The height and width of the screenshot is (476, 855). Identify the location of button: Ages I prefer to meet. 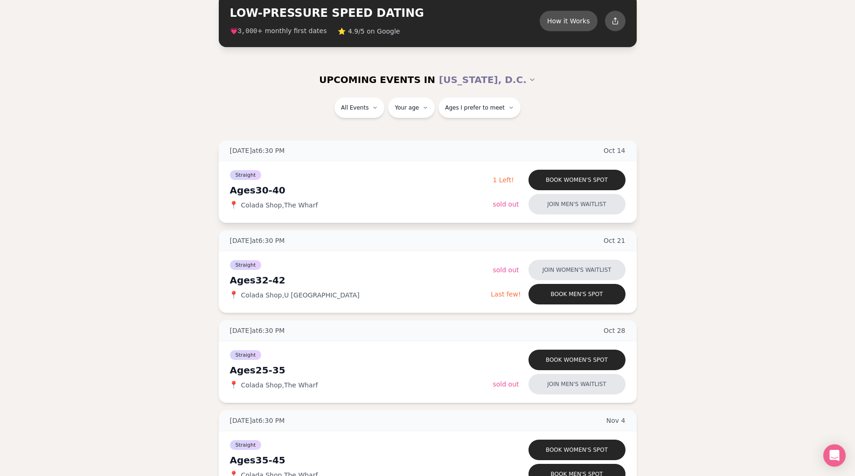
(480, 108).